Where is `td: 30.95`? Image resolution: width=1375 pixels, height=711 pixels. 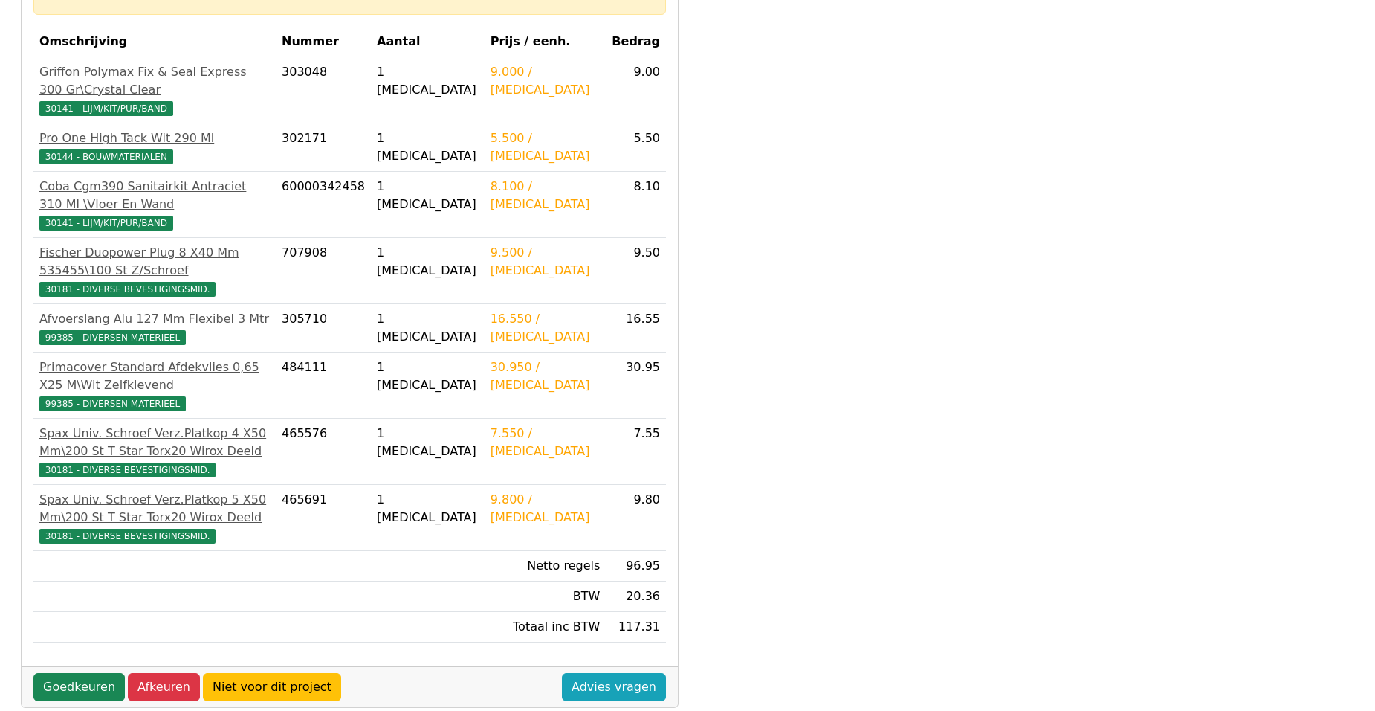 td: 30.95 is located at coordinates (636, 385).